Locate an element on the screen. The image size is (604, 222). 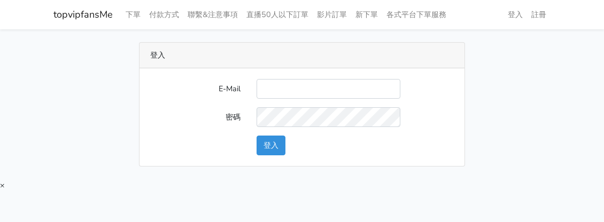
a: 下單 is located at coordinates (133, 14).